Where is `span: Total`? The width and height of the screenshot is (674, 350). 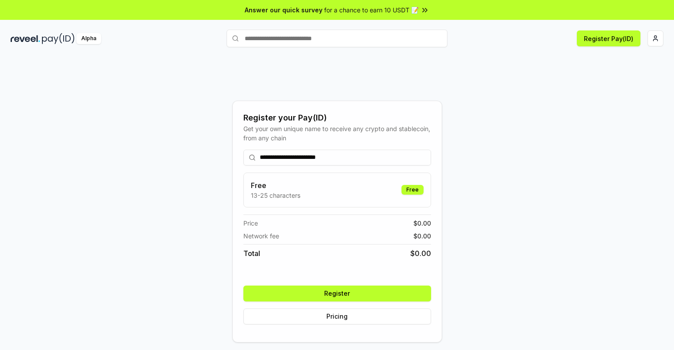 span: Total is located at coordinates (252, 254).